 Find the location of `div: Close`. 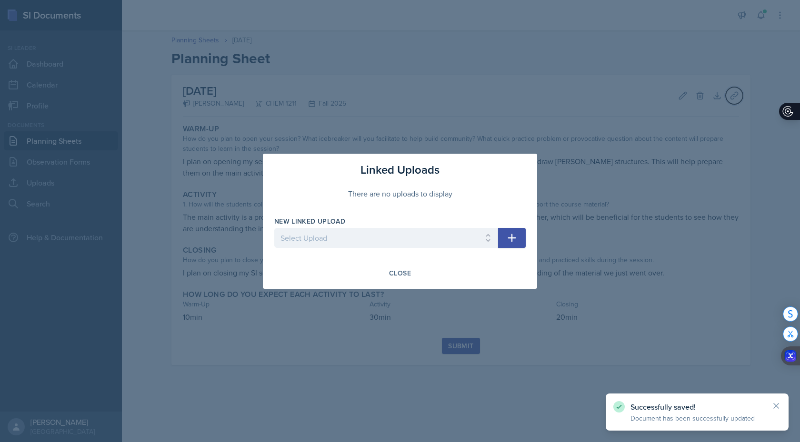

div: Close is located at coordinates (400, 273).